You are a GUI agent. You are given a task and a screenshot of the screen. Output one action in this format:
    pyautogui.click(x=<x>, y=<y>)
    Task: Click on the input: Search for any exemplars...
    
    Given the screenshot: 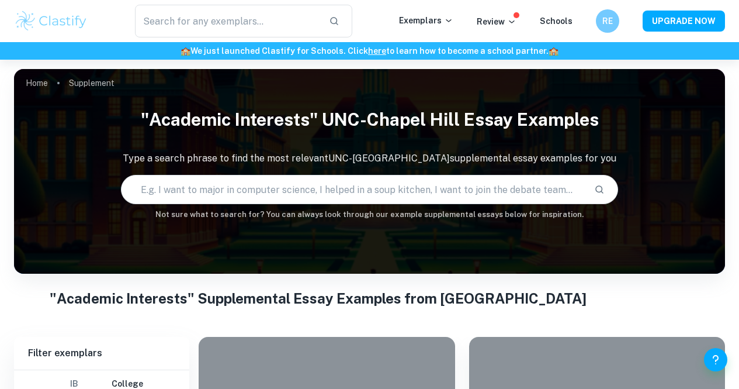 What is the action you would take?
    pyautogui.click(x=227, y=21)
    